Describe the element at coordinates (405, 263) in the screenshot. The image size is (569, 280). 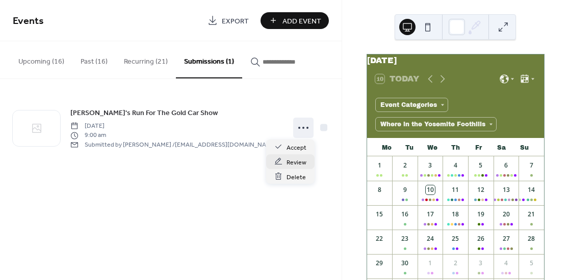
I see `div: 30` at that location.